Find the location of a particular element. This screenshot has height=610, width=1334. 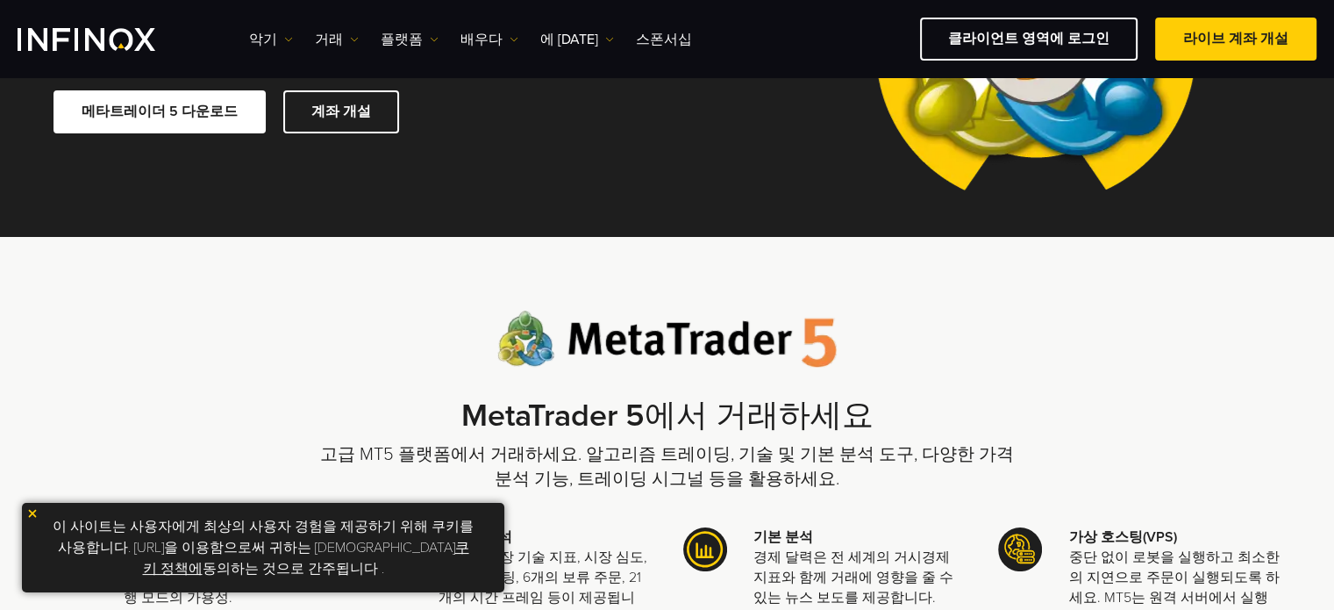

font: 기본 분석 is located at coordinates (783, 537).